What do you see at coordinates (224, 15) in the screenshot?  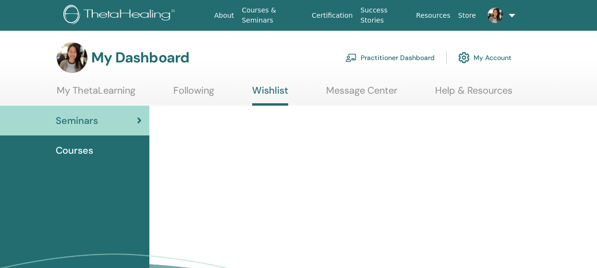 I see `a: About` at bounding box center [224, 15].